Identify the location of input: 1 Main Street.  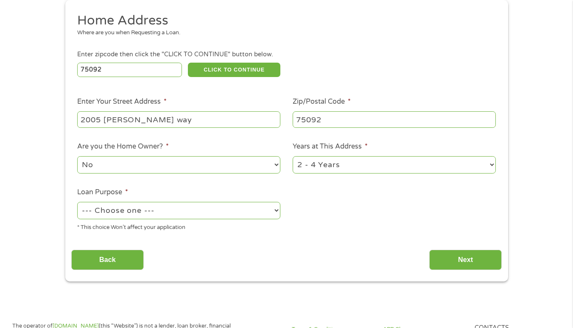
(178, 120).